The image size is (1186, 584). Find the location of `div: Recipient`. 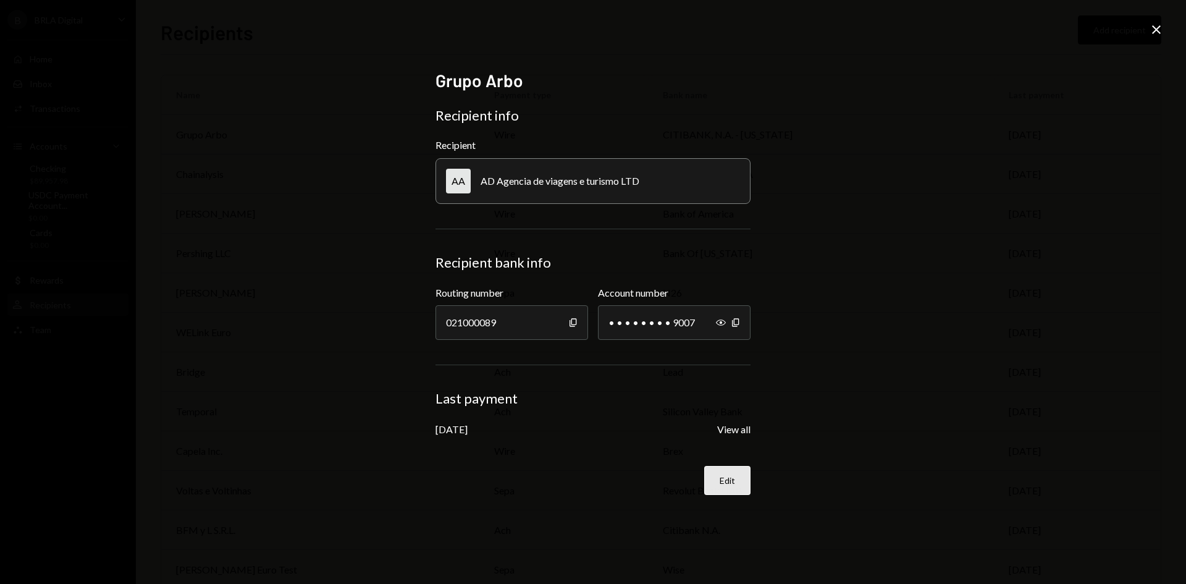

div: Recipient is located at coordinates (593, 144).